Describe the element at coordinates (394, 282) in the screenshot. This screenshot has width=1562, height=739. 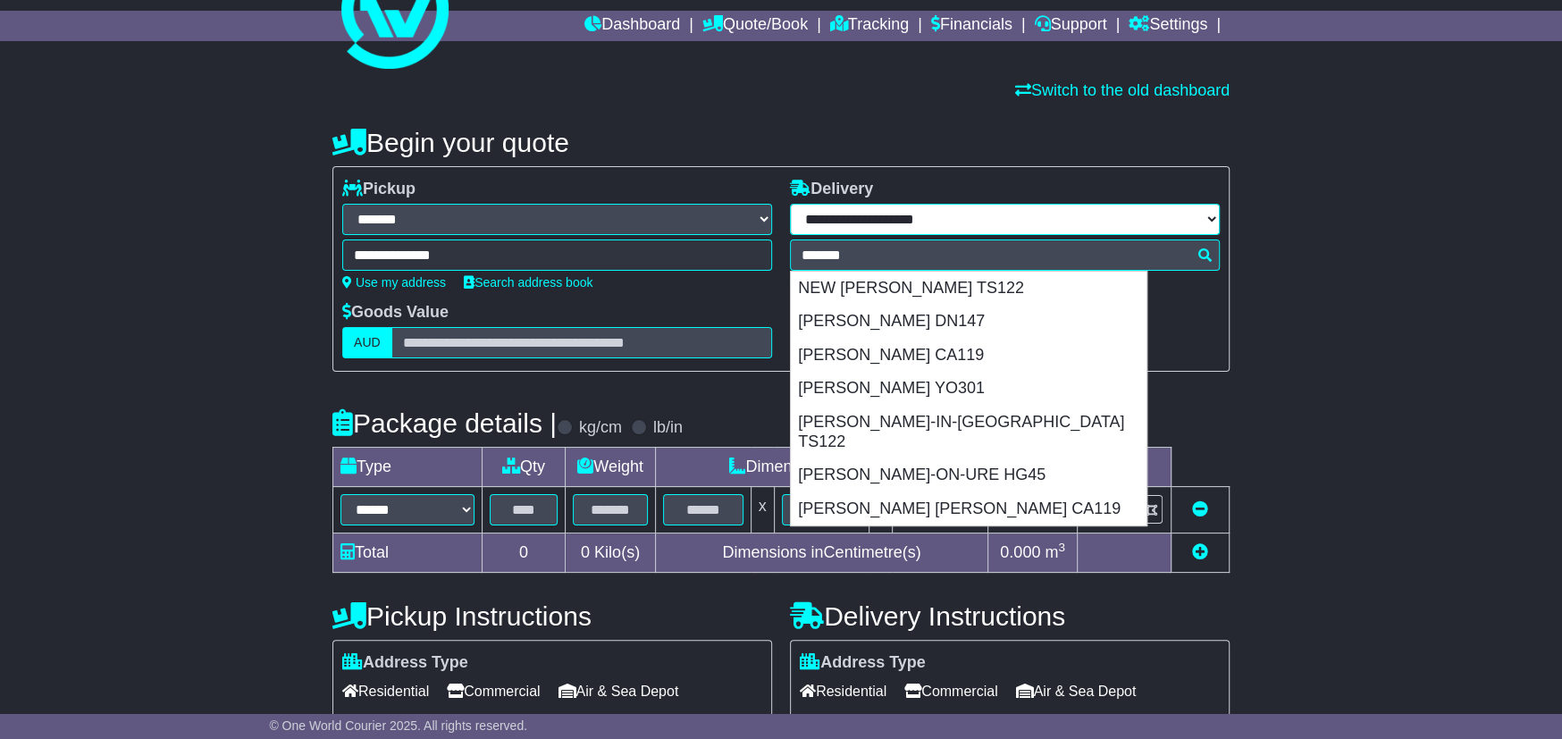
I see `a: Use my address` at that location.